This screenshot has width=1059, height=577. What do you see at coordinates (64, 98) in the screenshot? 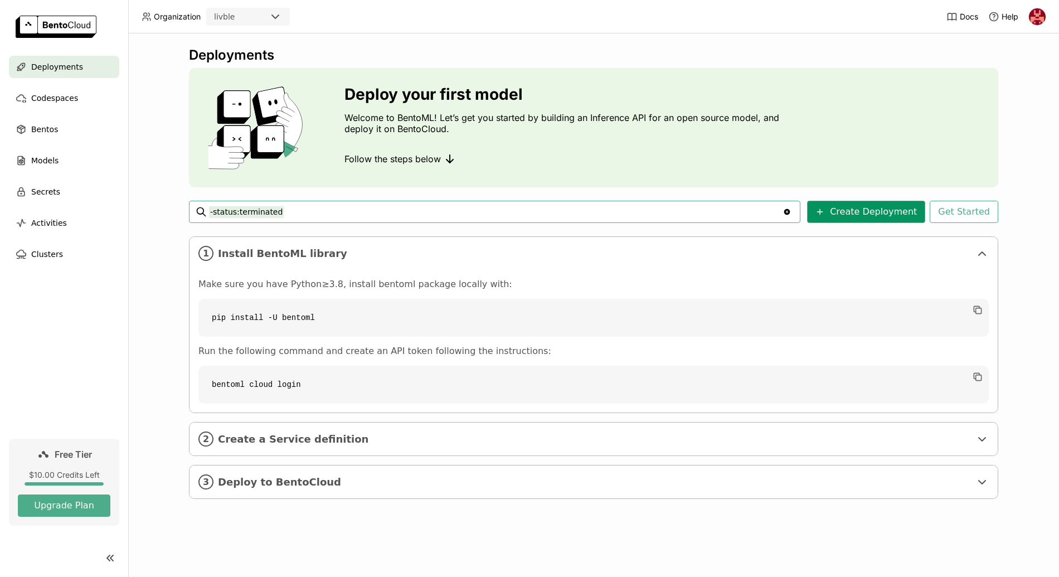
I see `a: Codespaces` at bounding box center [64, 98].